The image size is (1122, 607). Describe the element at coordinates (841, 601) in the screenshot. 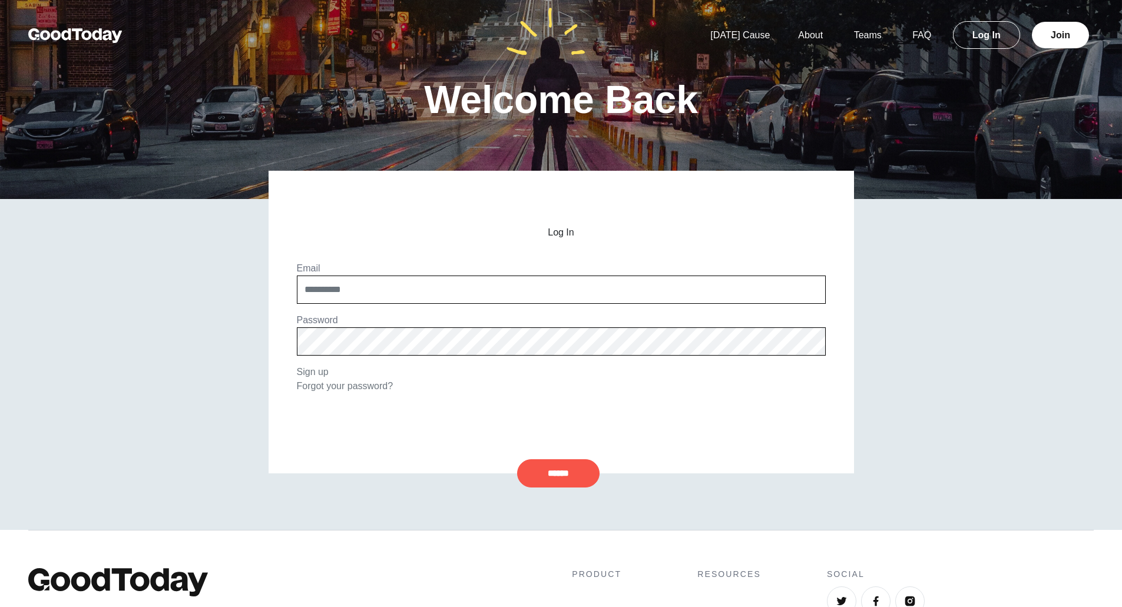

I see `img: Twitter` at that location.